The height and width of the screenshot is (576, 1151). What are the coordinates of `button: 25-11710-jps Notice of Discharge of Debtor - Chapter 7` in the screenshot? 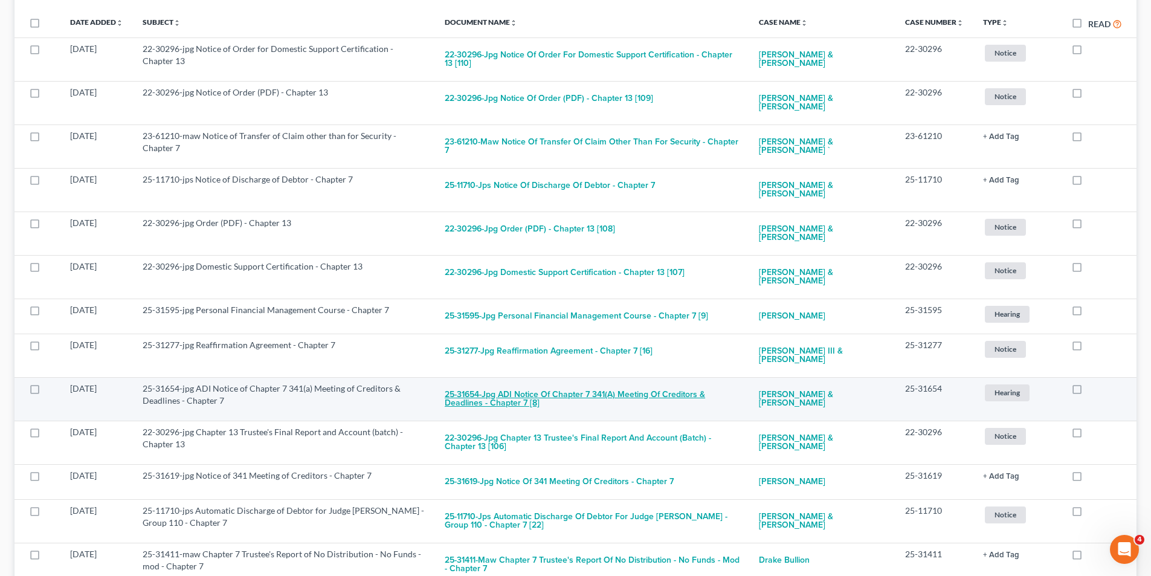 It's located at (550, 186).